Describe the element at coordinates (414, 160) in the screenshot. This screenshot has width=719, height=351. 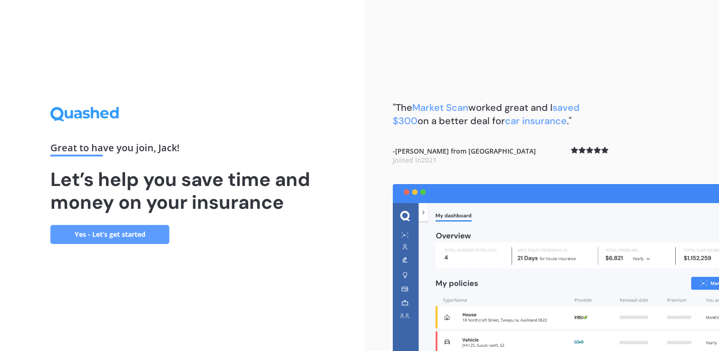
I see `span: Joined in 2021` at that location.